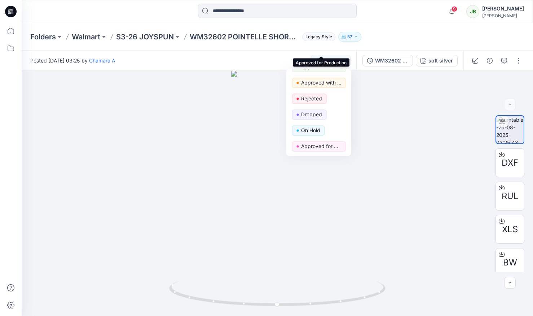  I want to click on p: Approved with corrections, so click(322, 83).